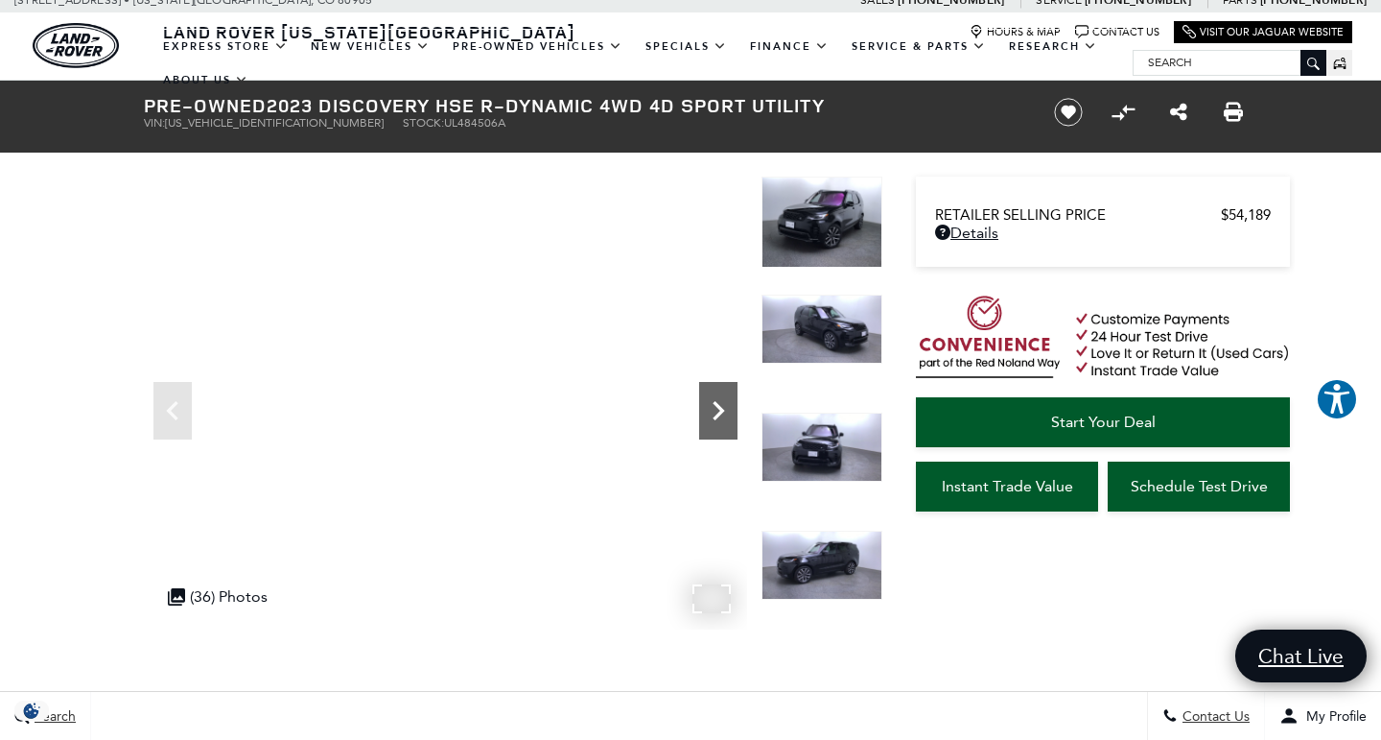  I want to click on strong: Pre-Owned, so click(205, 105).